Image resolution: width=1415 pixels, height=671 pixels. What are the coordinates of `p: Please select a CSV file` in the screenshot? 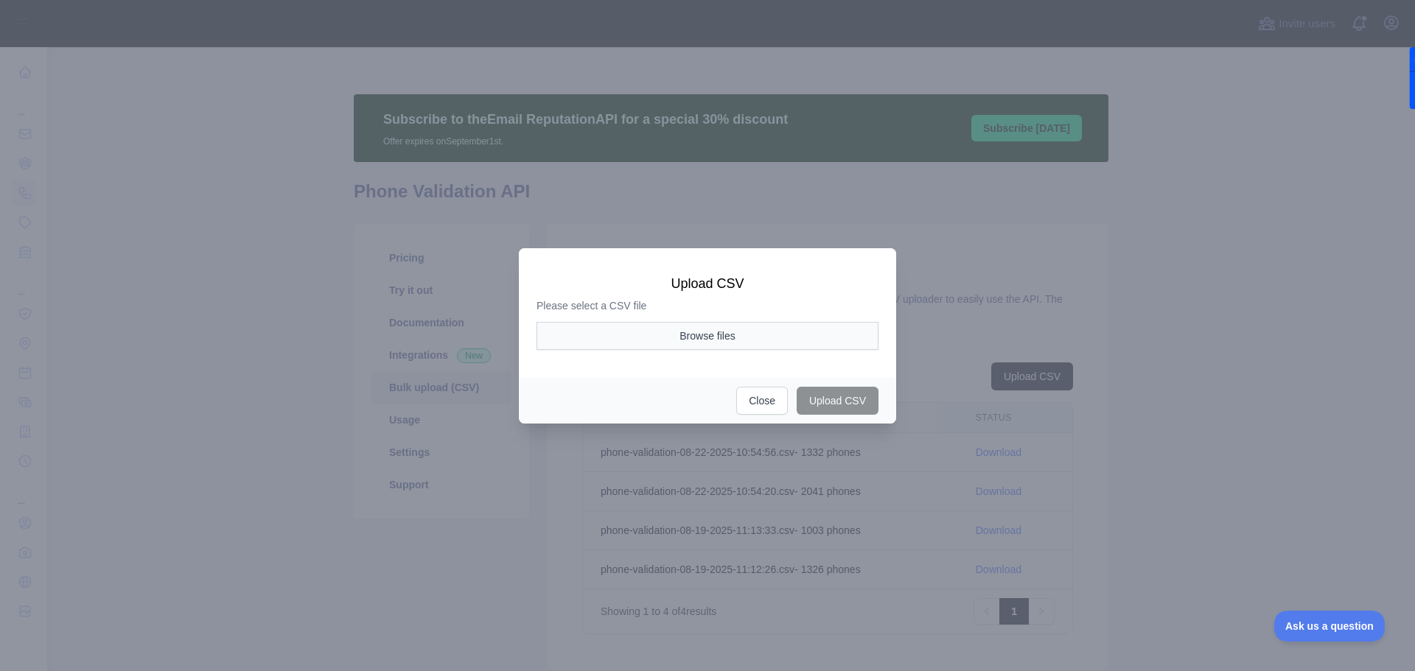 It's located at (708, 306).